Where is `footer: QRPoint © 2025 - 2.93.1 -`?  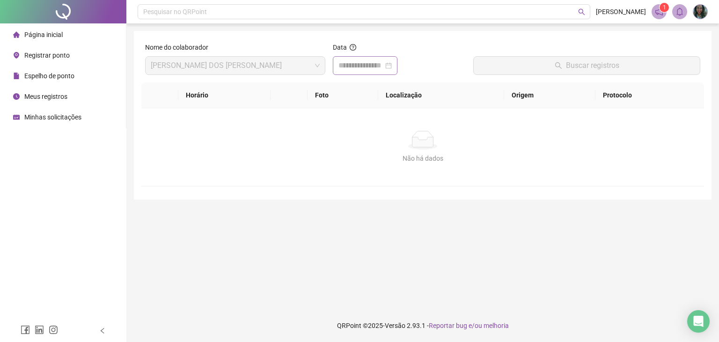 footer: QRPoint © 2025 - 2.93.1 - is located at coordinates (423, 325).